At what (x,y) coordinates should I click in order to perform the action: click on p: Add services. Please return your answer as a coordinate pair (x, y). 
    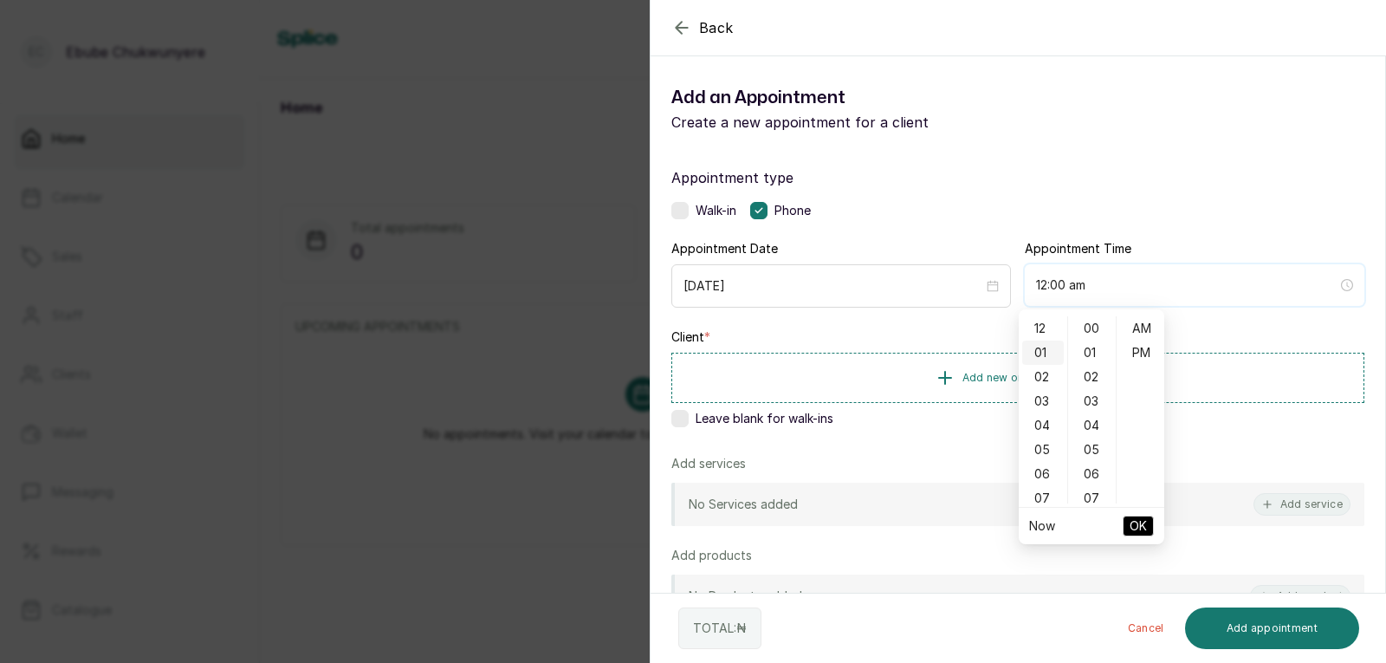
    Looking at the image, I should click on (709, 463).